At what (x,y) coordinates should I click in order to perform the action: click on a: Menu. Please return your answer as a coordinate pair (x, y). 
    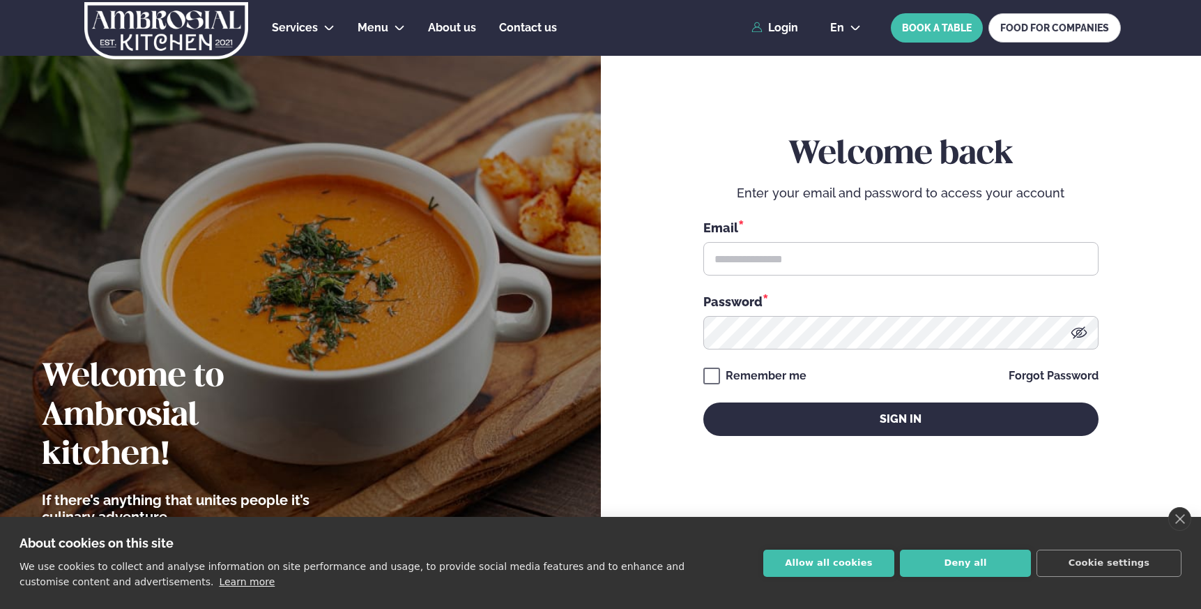
    Looking at the image, I should click on (373, 28).